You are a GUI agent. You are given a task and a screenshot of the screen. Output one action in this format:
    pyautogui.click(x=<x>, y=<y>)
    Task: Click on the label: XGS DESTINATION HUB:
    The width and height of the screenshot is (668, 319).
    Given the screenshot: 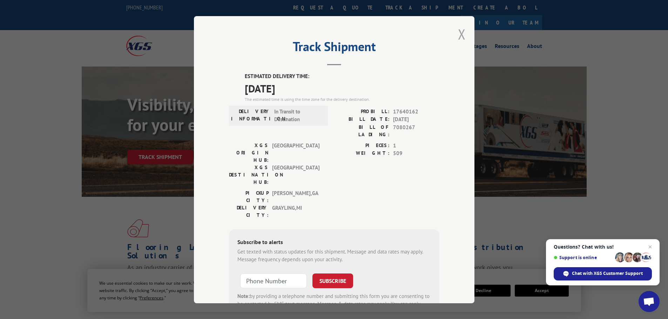 What is the action you would take?
    pyautogui.click(x=248, y=175)
    